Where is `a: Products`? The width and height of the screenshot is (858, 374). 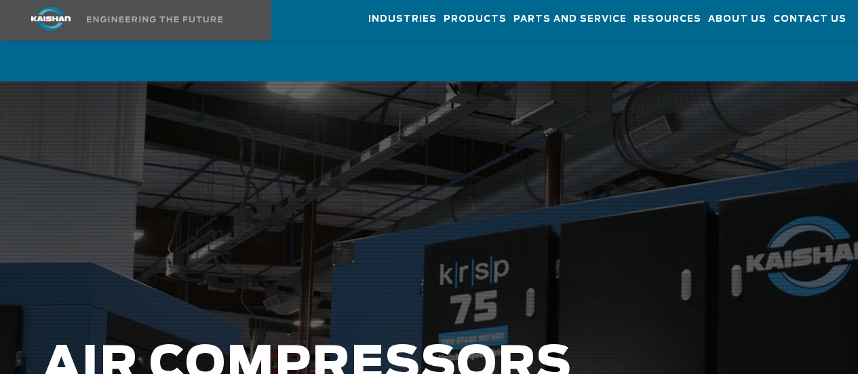
a: Products is located at coordinates (475, 19).